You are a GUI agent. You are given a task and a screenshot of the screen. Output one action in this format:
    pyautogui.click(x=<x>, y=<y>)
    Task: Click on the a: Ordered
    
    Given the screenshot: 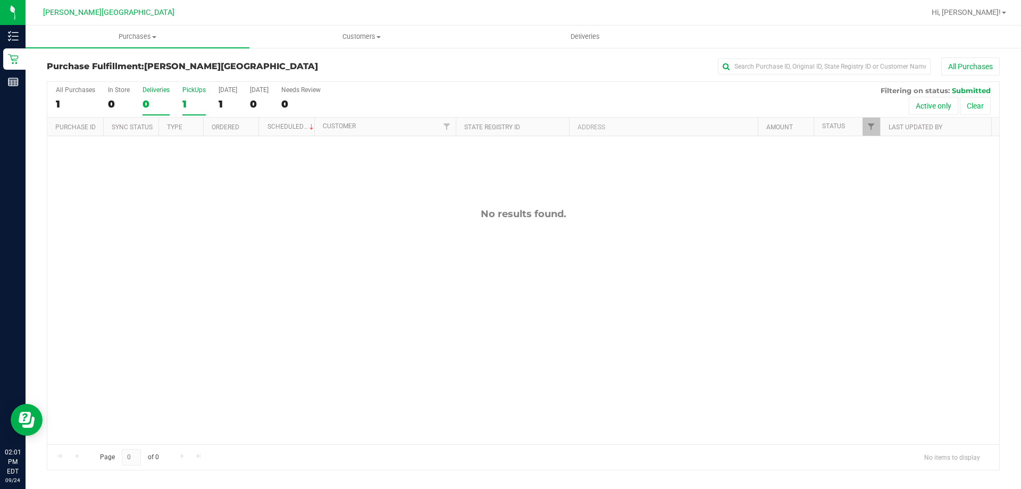 What is the action you would take?
    pyautogui.click(x=225, y=127)
    